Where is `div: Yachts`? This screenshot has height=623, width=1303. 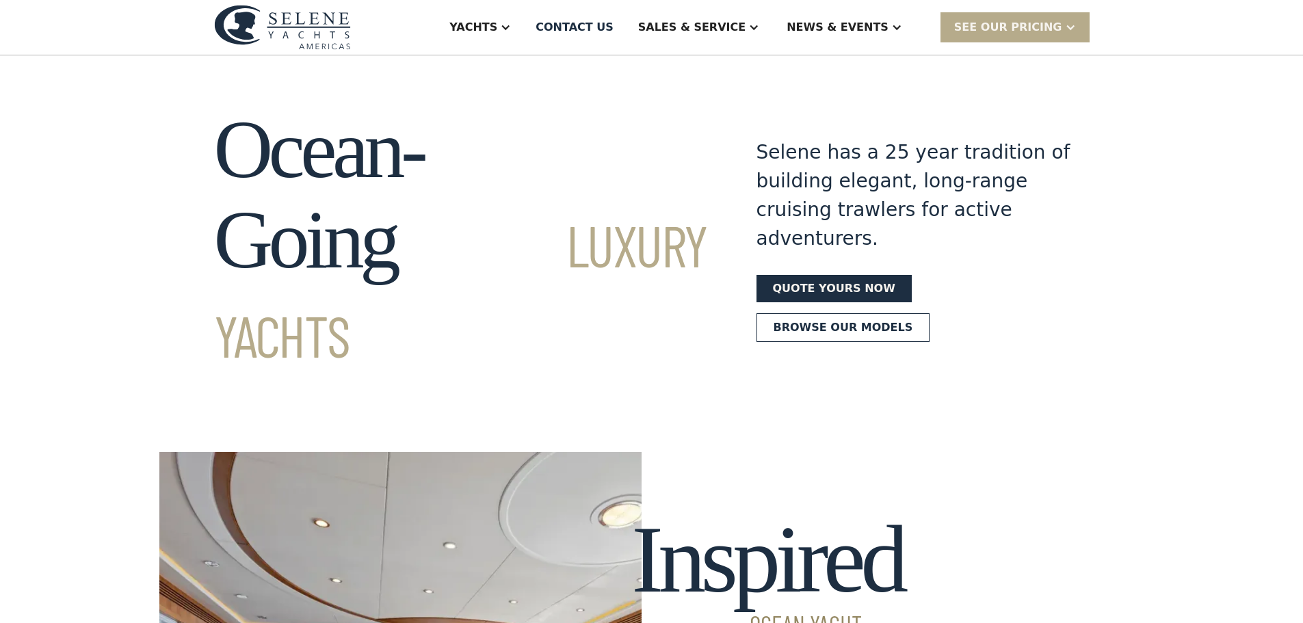 div: Yachts is located at coordinates (473, 27).